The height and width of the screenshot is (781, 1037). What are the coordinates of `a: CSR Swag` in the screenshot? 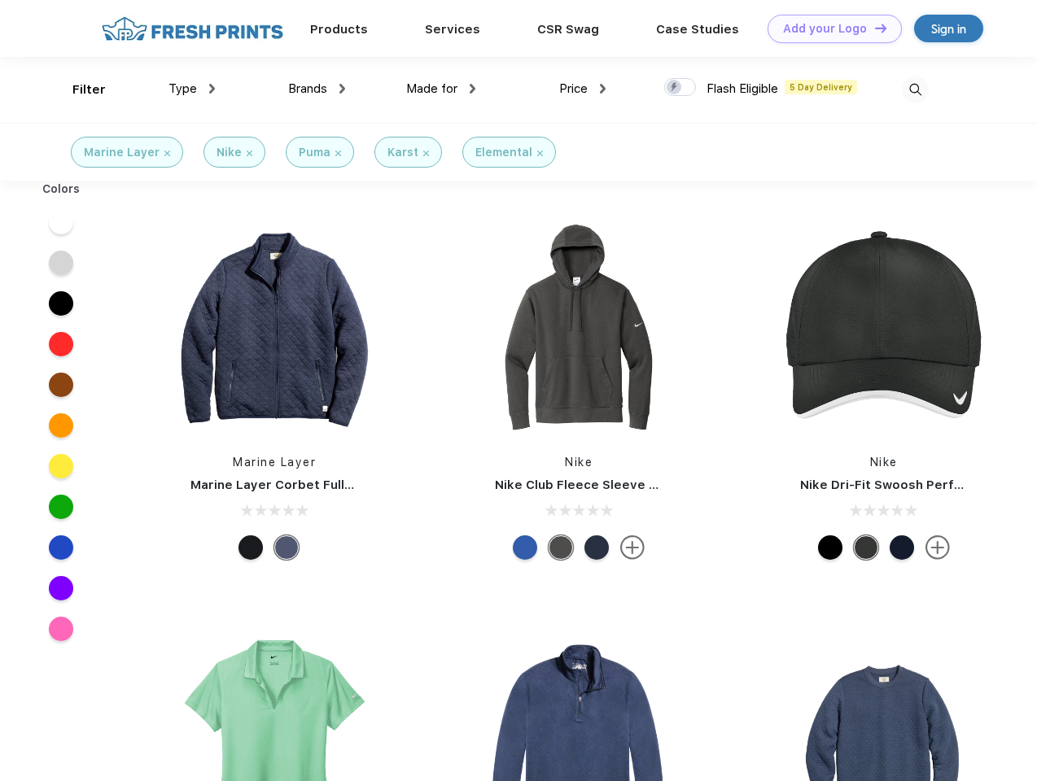 It's located at (568, 29).